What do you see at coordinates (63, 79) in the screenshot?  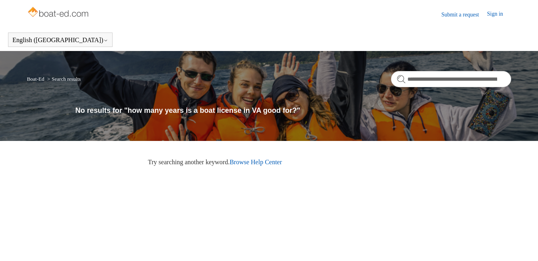 I see `li: Search results` at bounding box center [63, 79].